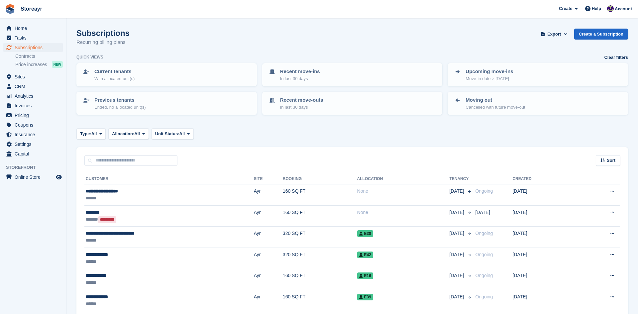 The image size is (638, 314). I want to click on span: Create, so click(566, 9).